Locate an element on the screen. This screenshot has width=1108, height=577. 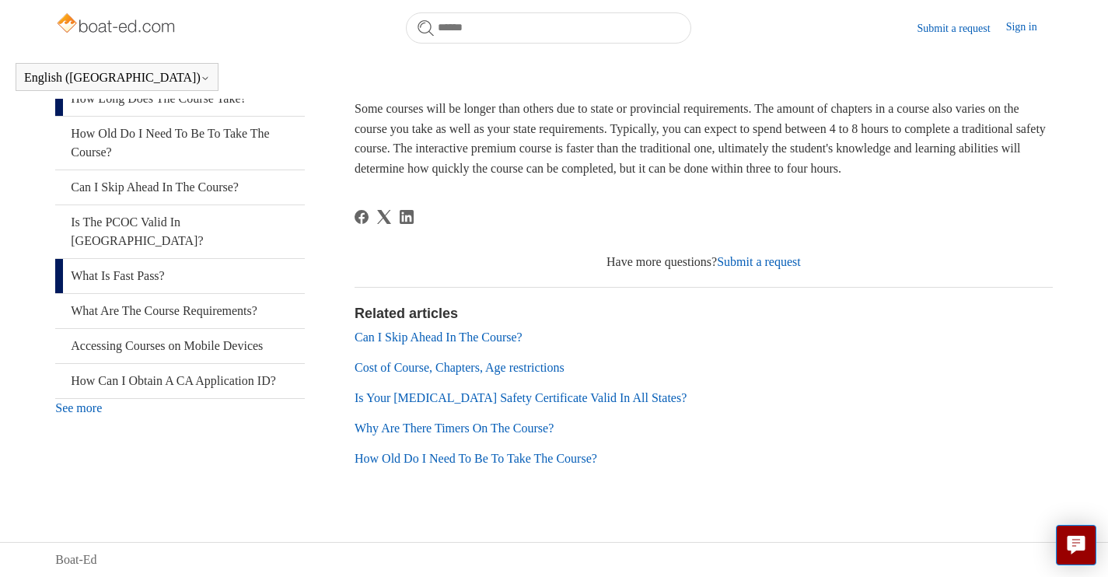
img: Boat-Ed Help Center home page is located at coordinates (117, 25).